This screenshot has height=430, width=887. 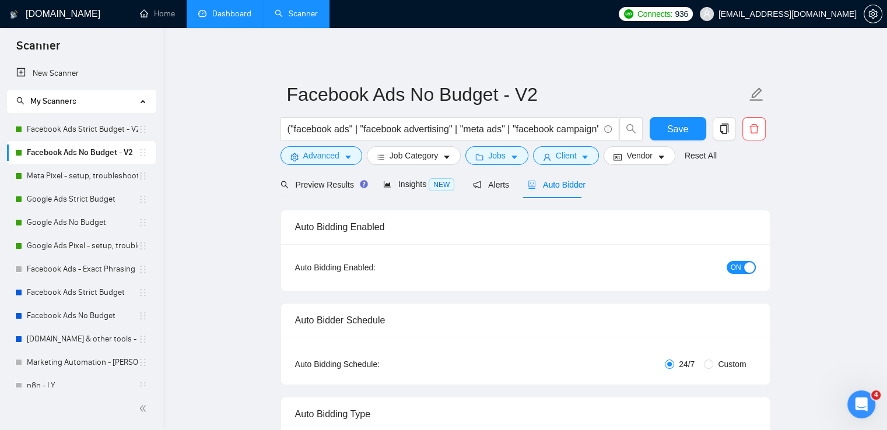 What do you see at coordinates (38, 50) in the screenshot?
I see `span: Scanner` at bounding box center [38, 50].